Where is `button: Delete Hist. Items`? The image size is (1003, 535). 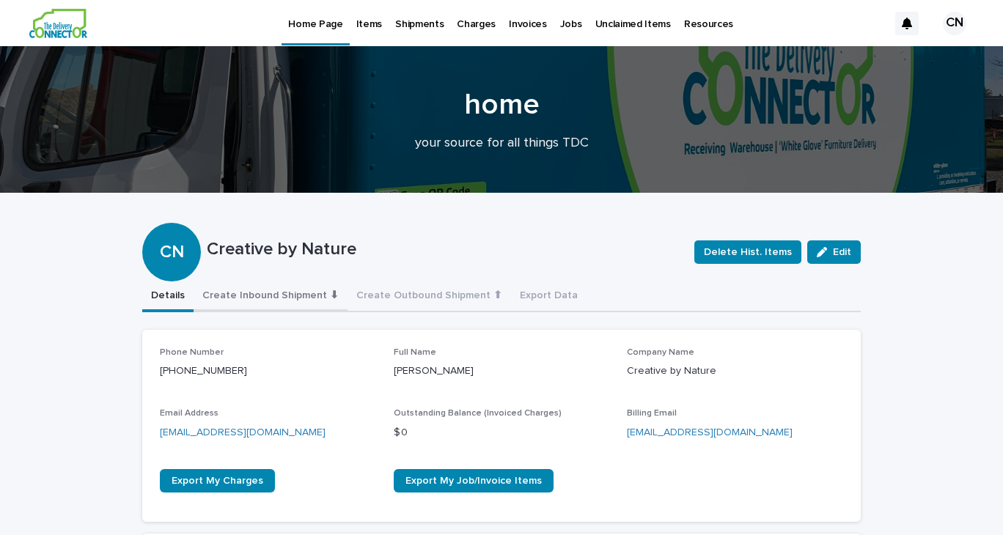
button: Delete Hist. Items is located at coordinates (748, 252).